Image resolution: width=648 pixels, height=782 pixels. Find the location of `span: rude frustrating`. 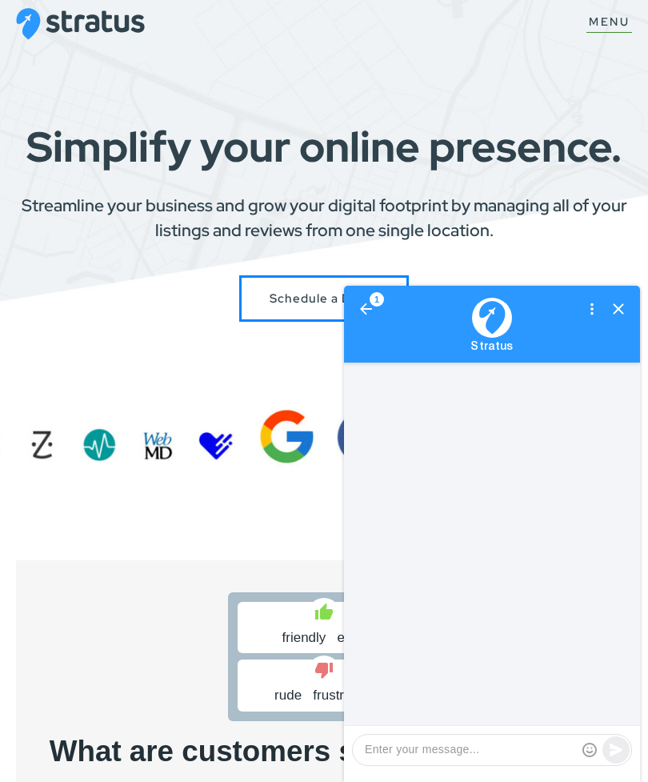

span: rude frustrating is located at coordinates (324, 696).